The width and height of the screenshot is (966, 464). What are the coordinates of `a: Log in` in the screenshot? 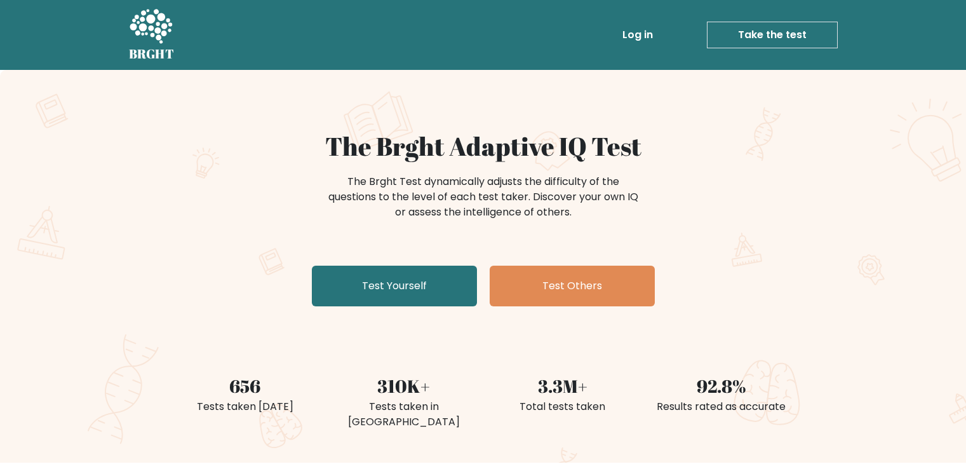 It's located at (637, 35).